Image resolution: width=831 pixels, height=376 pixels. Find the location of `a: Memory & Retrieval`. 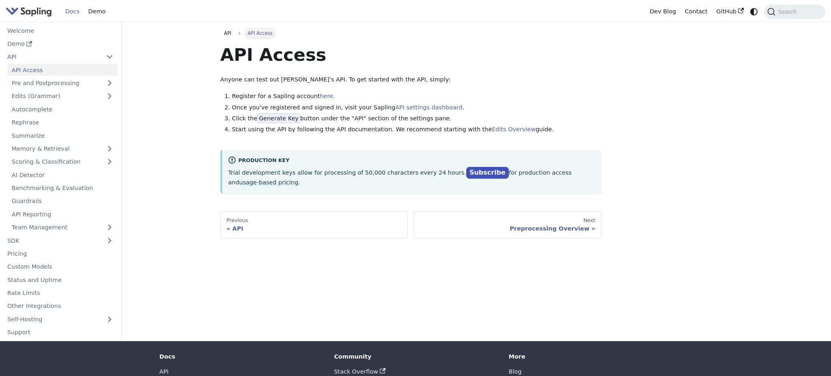

a: Memory & Retrieval is located at coordinates (62, 149).